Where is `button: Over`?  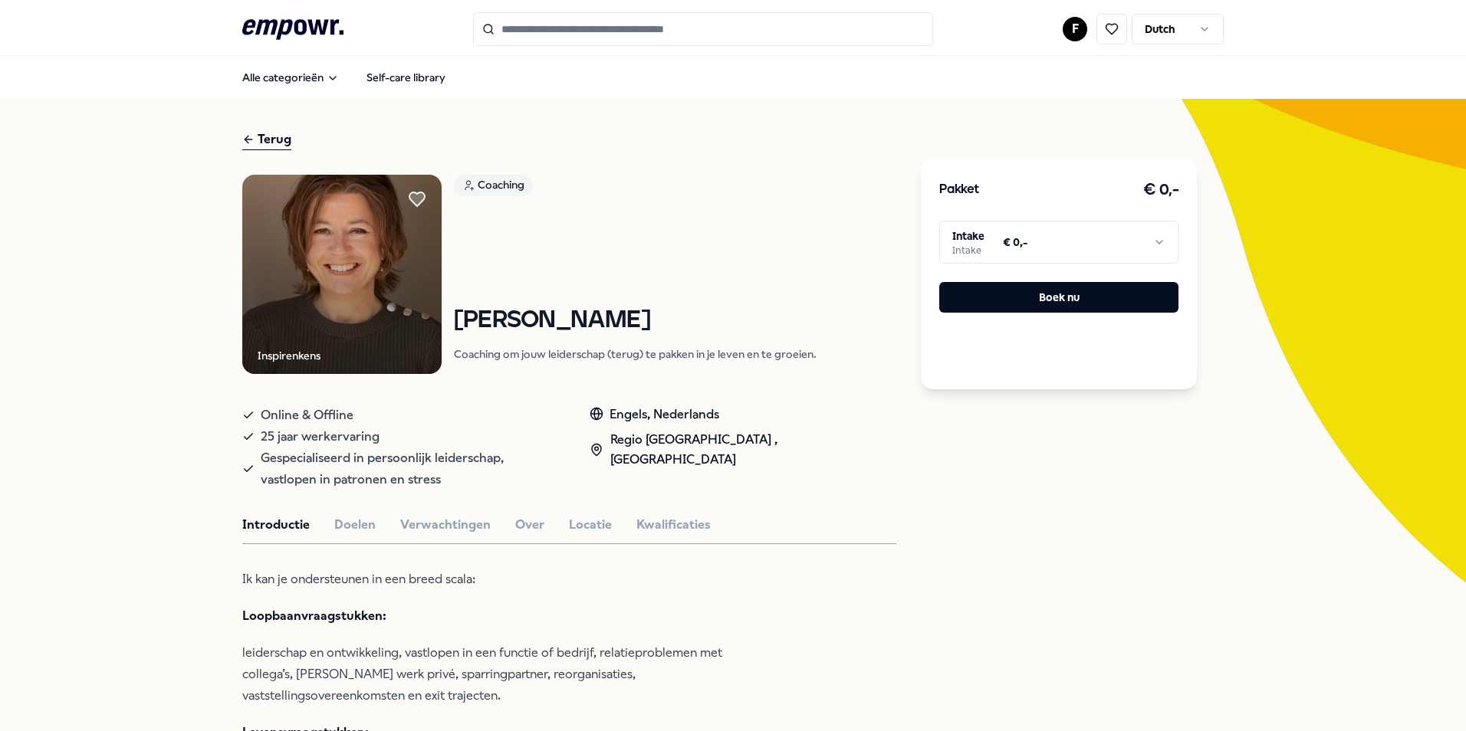
button: Over is located at coordinates (530, 525).